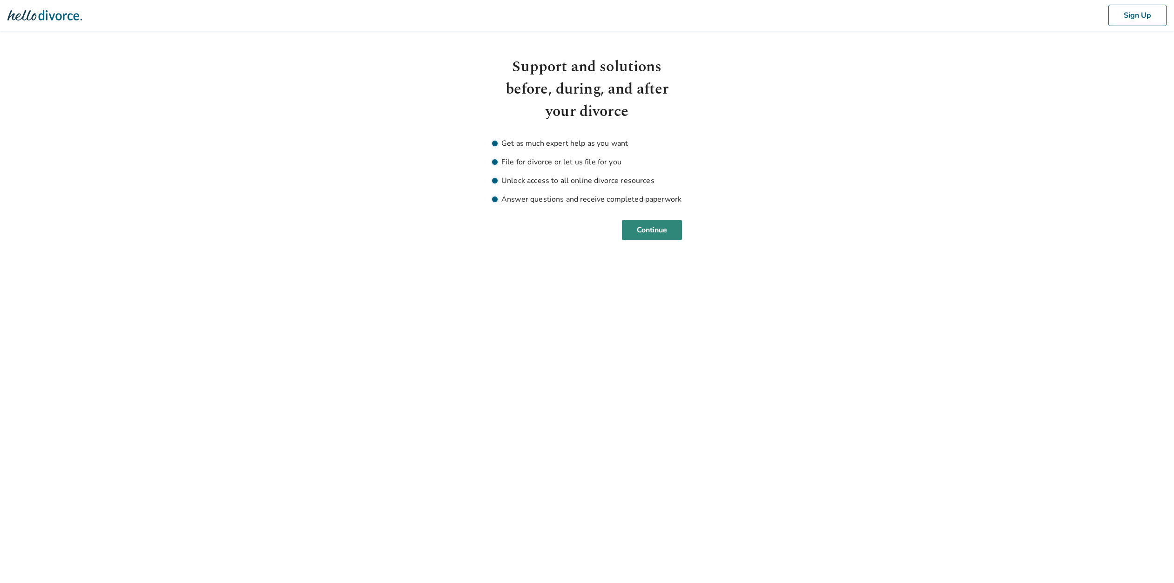 The width and height of the screenshot is (1174, 583). I want to click on li: Get as much expert help as you want, so click(587, 143).